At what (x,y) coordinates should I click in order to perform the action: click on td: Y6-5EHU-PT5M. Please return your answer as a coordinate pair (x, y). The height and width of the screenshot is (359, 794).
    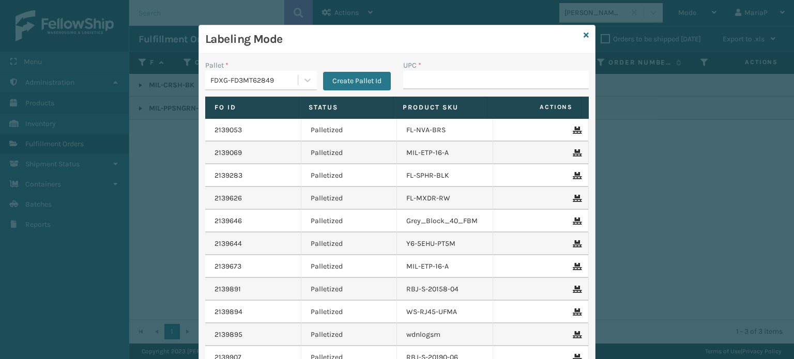
    Looking at the image, I should click on (445, 244).